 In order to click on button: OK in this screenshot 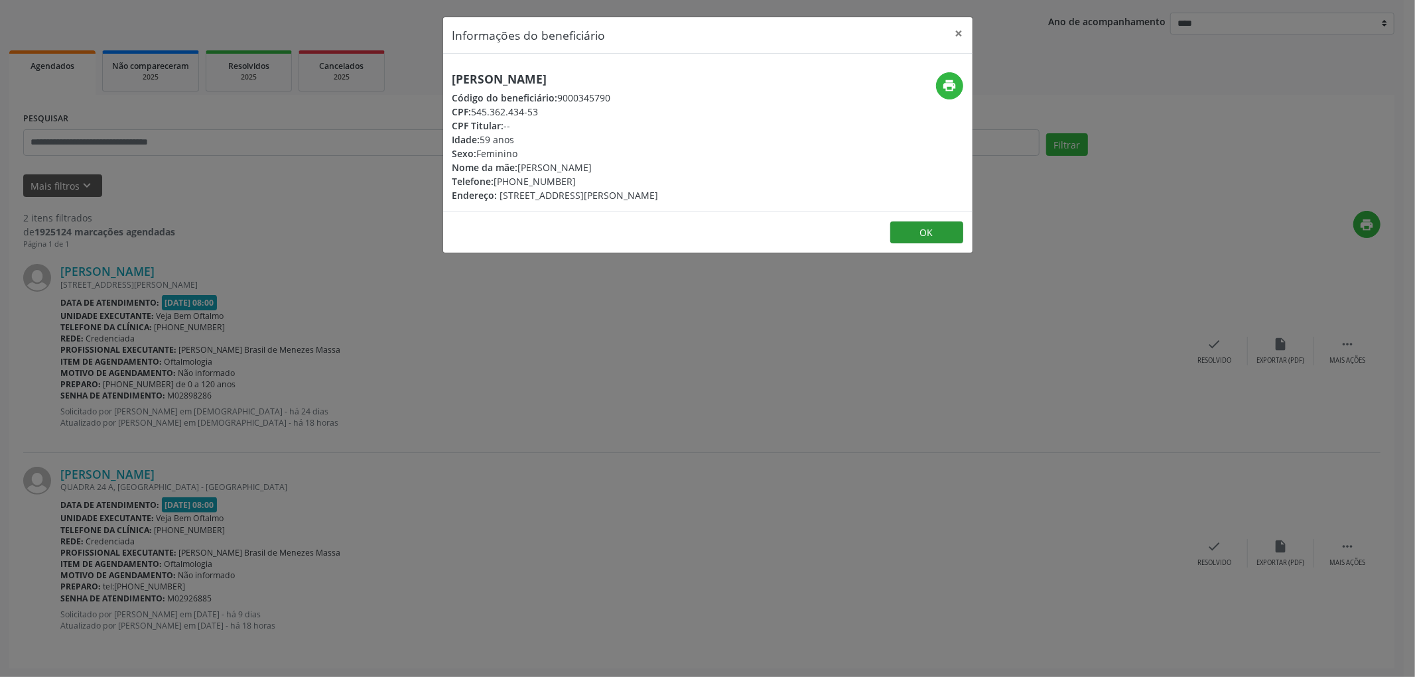, I will do `click(927, 233)`.